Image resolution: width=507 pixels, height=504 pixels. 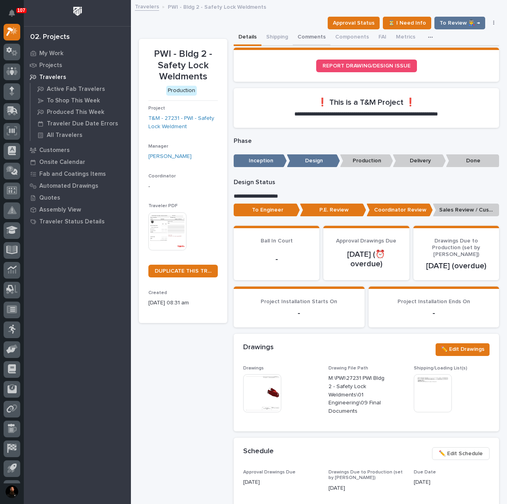 What do you see at coordinates (77, 65) in the screenshot?
I see `a: Projects` at bounding box center [77, 65].